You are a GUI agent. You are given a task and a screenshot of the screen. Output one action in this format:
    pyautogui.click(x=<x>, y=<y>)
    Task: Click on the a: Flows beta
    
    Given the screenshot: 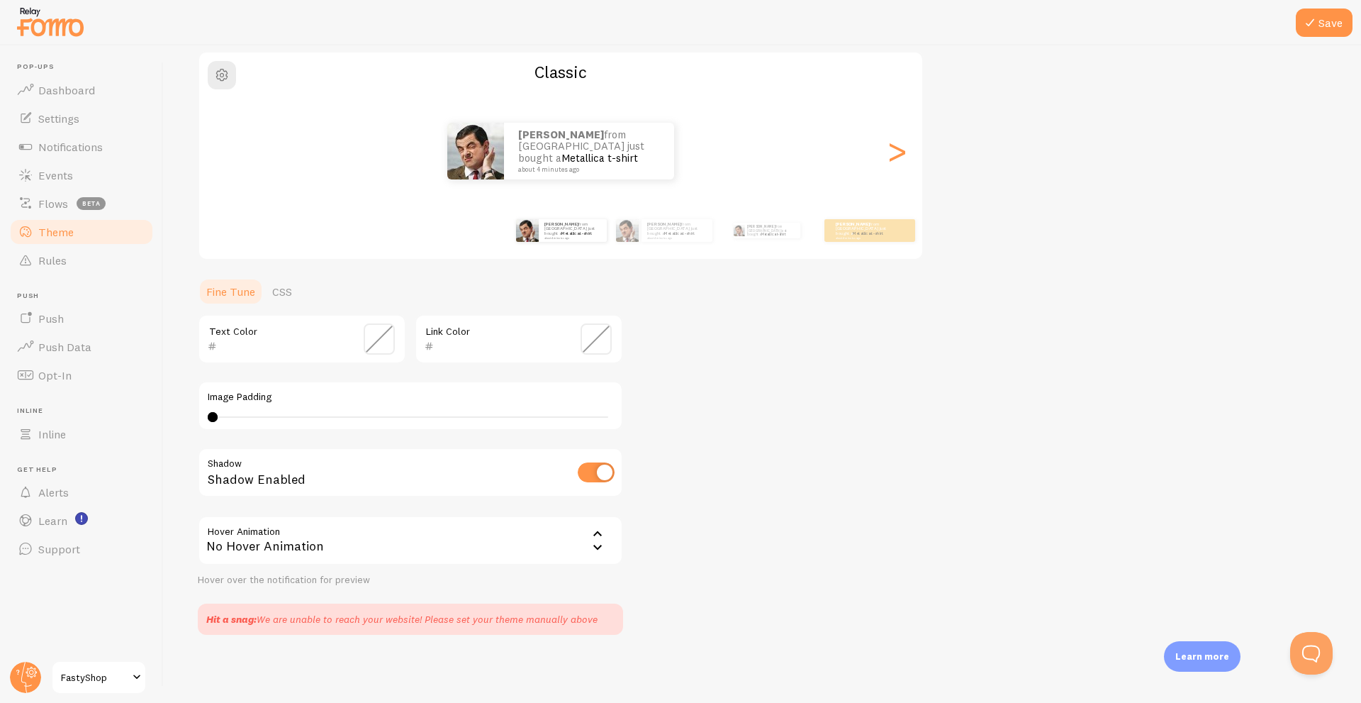 What is the action you would take?
    pyautogui.click(x=82, y=204)
    